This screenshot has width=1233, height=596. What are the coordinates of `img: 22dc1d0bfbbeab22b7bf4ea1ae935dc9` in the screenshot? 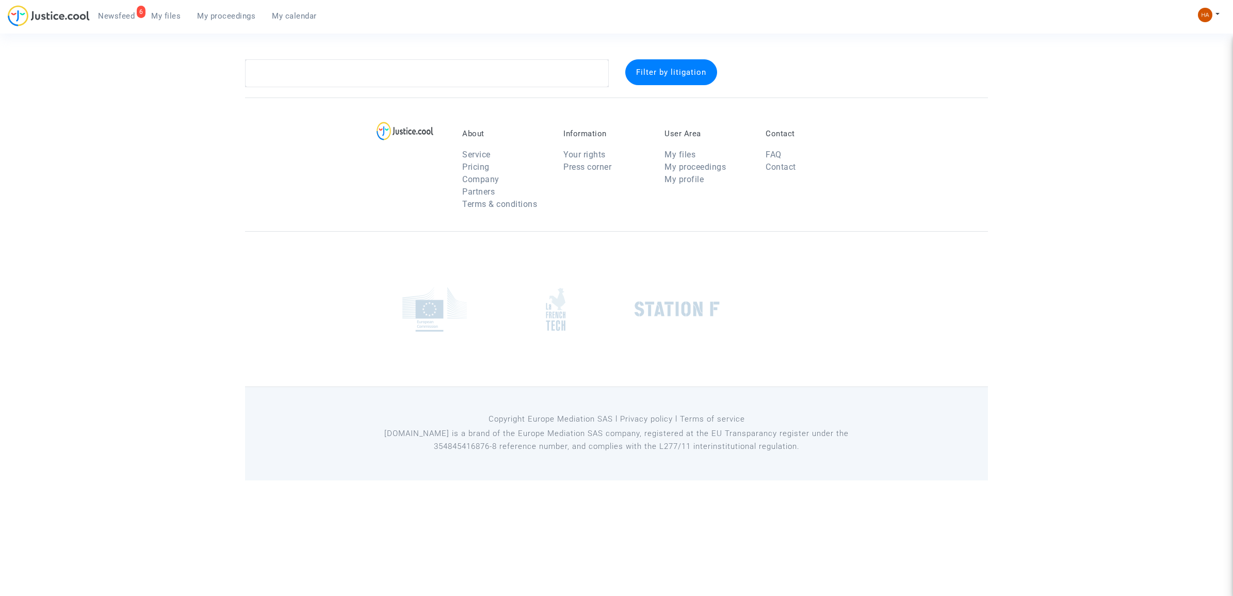 It's located at (1206, 15).